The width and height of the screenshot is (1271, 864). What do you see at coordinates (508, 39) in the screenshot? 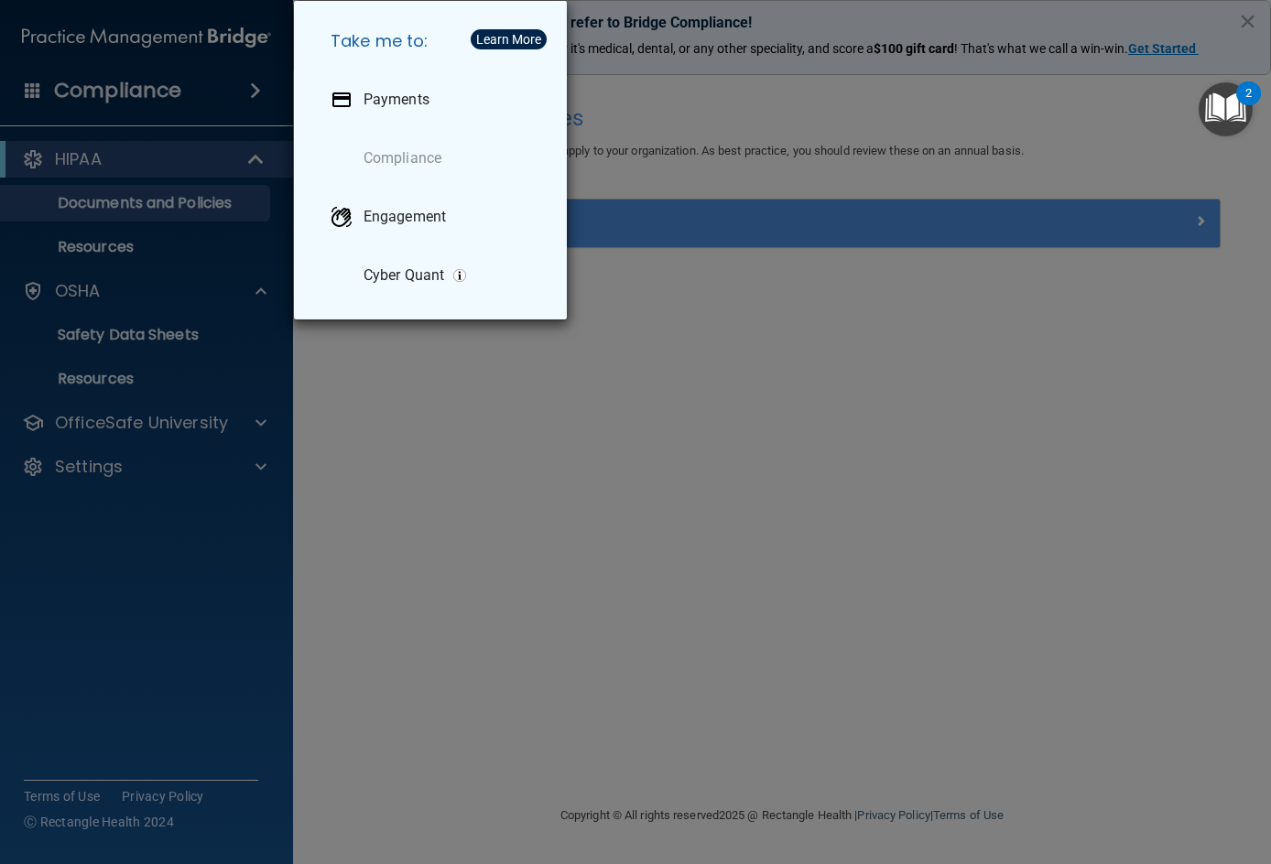
I see `button: Learn More` at bounding box center [508, 39].